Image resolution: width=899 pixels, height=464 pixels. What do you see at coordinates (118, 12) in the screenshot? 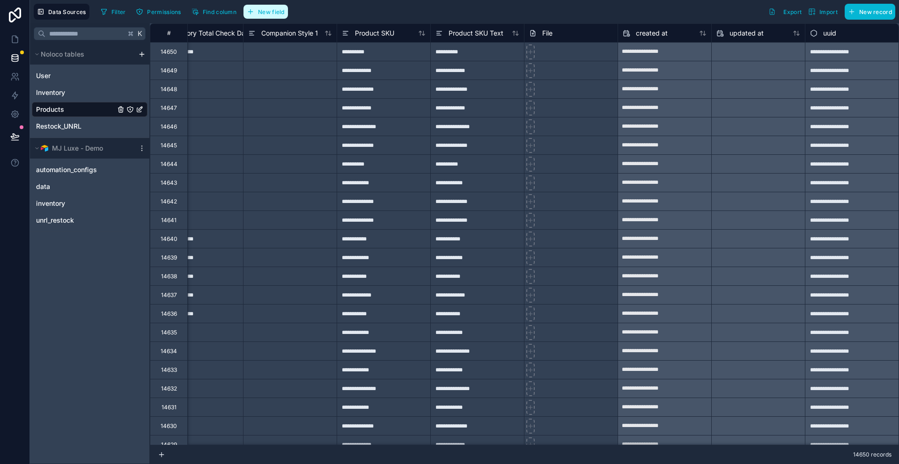
I see `span: Filter` at bounding box center [118, 12].